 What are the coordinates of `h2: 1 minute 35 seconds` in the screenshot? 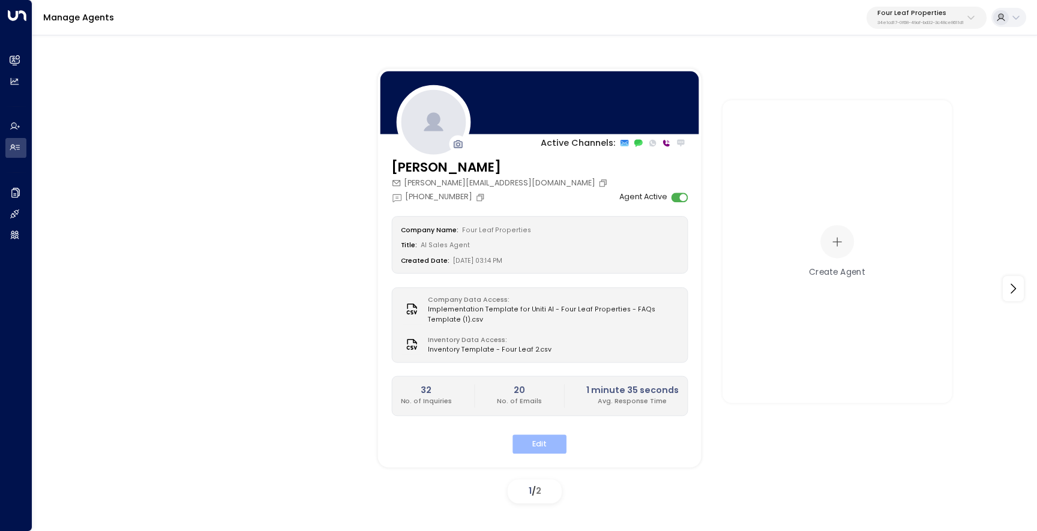 It's located at (632, 391).